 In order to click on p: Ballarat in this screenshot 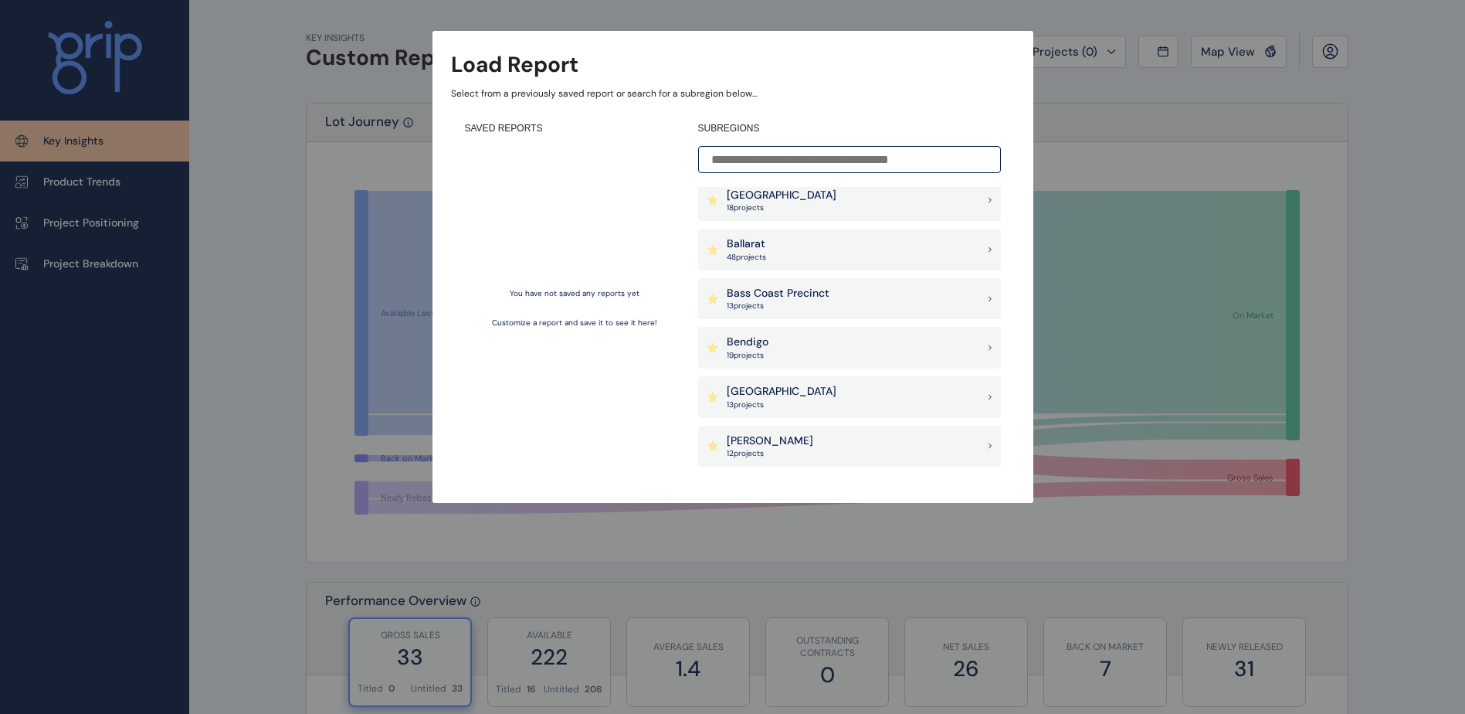, I will do `click(746, 244)`.